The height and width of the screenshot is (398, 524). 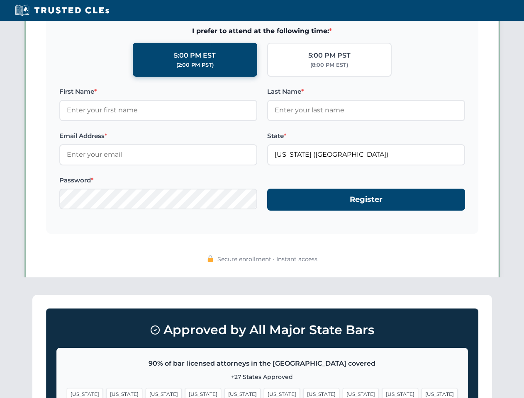 I want to click on button: Register, so click(x=366, y=200).